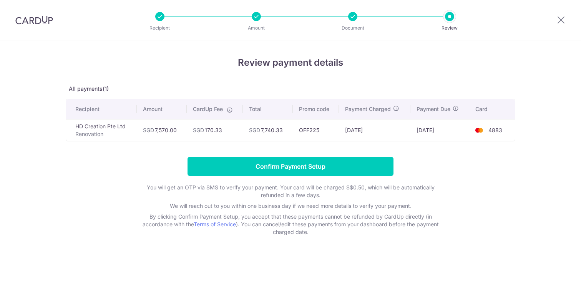 Image resolution: width=581 pixels, height=297 pixels. What do you see at coordinates (215, 224) in the screenshot?
I see `a: Terms of Service` at bounding box center [215, 224].